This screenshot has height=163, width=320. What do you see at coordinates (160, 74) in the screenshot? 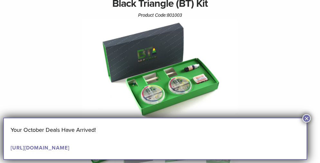
I see `img: Intro Black Triangle Kit-6 - Copy` at bounding box center [160, 74].